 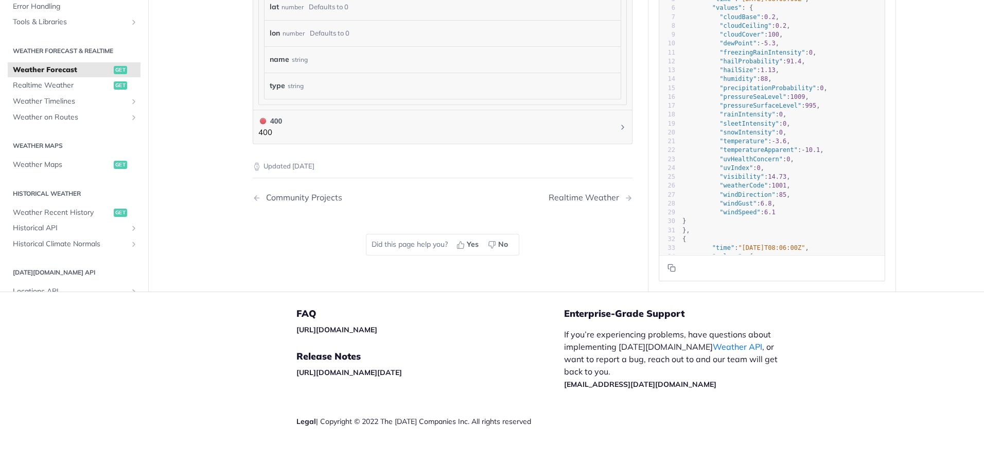 I want to click on span: 1.13, so click(x=768, y=70).